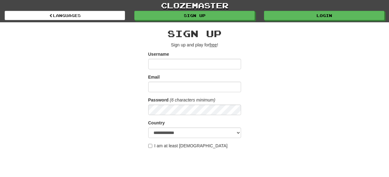 The height and width of the screenshot is (177, 389). What do you see at coordinates (154, 77) in the screenshot?
I see `label: Email` at bounding box center [154, 77].